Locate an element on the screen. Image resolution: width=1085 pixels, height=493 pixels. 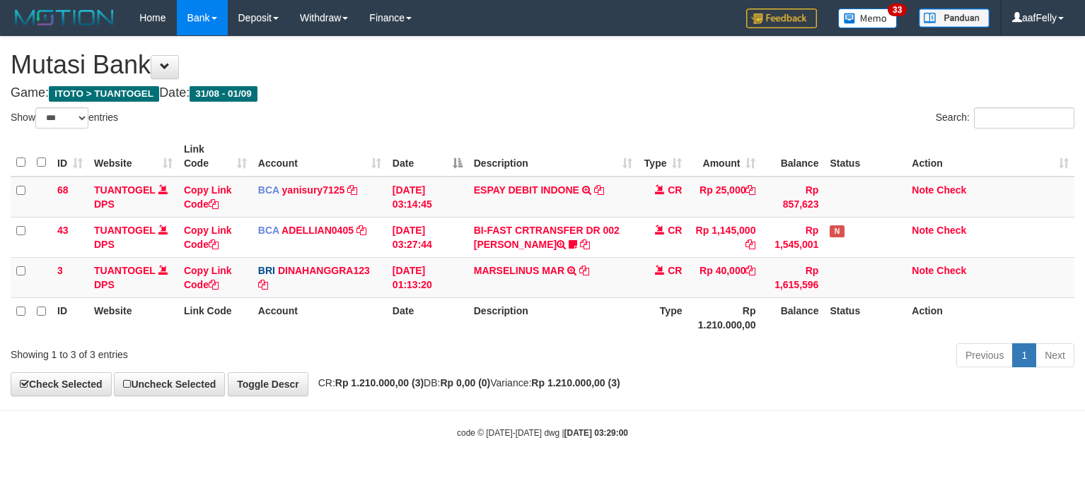
th: Account is located at coordinates (320, 317).